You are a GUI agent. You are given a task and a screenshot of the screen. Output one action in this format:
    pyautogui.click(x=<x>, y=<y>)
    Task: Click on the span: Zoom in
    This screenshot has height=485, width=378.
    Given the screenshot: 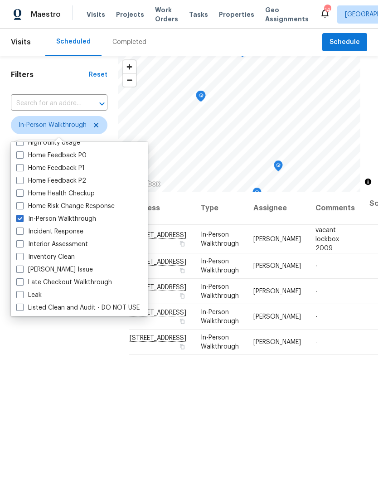 What is the action you would take?
    pyautogui.click(x=129, y=67)
    